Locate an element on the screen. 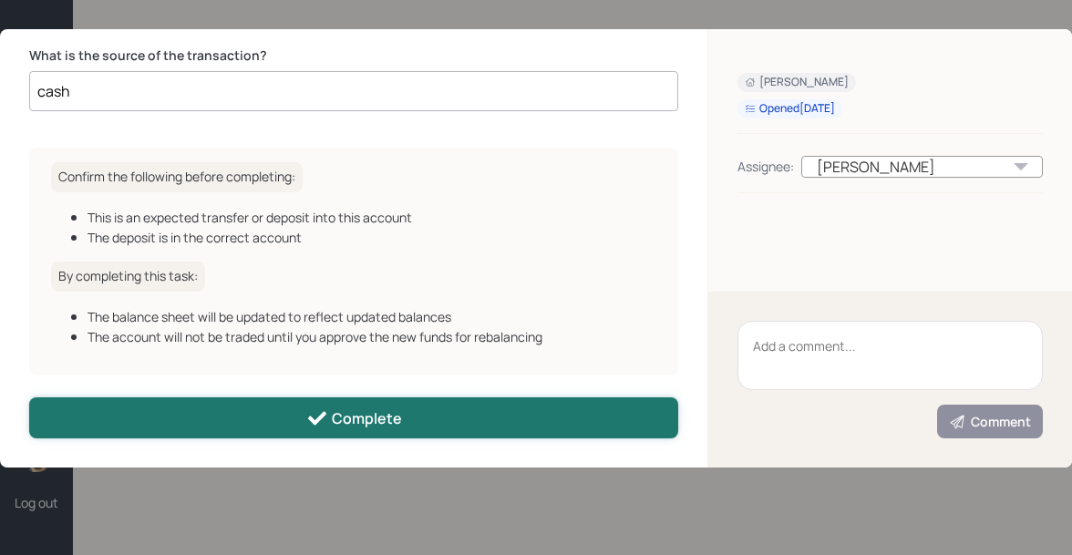 The width and height of the screenshot is (1072, 555). div: The account will not be traded until you approve the new funds for rebalancing is located at coordinates (372, 336).